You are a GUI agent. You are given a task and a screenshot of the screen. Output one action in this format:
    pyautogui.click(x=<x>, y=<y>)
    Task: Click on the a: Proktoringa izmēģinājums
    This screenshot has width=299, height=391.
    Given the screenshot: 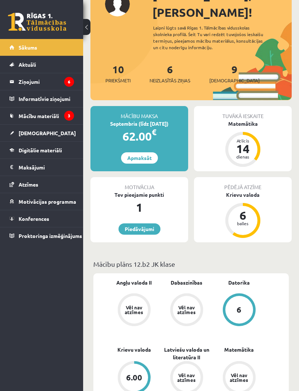 What is the action you would take?
    pyautogui.click(x=42, y=236)
    